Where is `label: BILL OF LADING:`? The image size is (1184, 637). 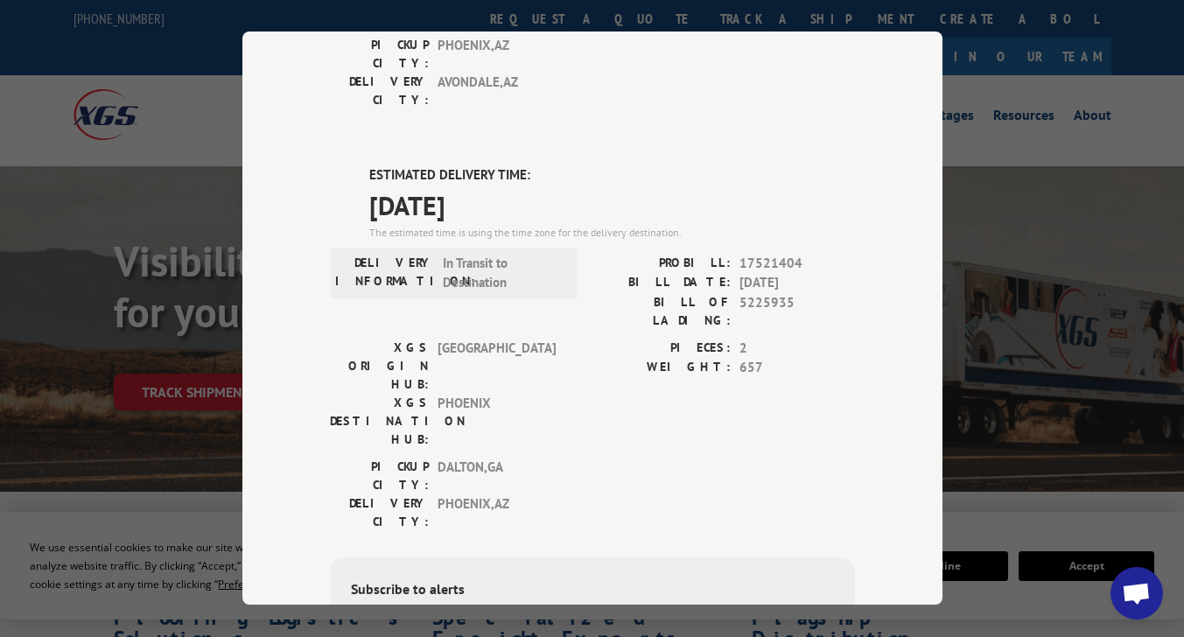
label: BILL OF LADING: is located at coordinates (662, 312).